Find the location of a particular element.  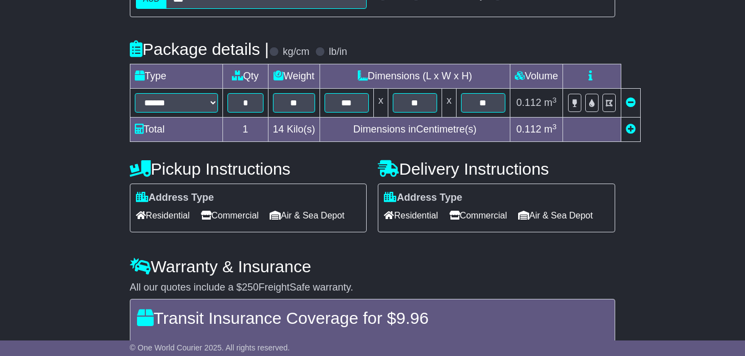

td: Kilo(s) is located at coordinates (294, 130).